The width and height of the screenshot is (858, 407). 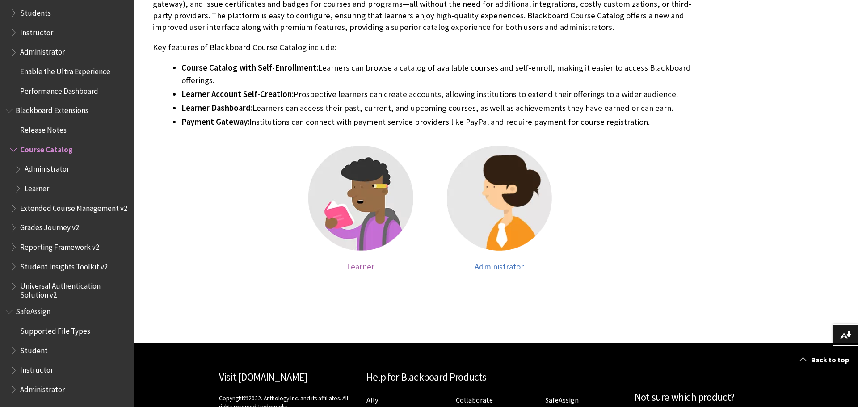 I want to click on li: Institutions can connect with payment service providers like PayPal and require payment for cours..., so click(x=444, y=122).